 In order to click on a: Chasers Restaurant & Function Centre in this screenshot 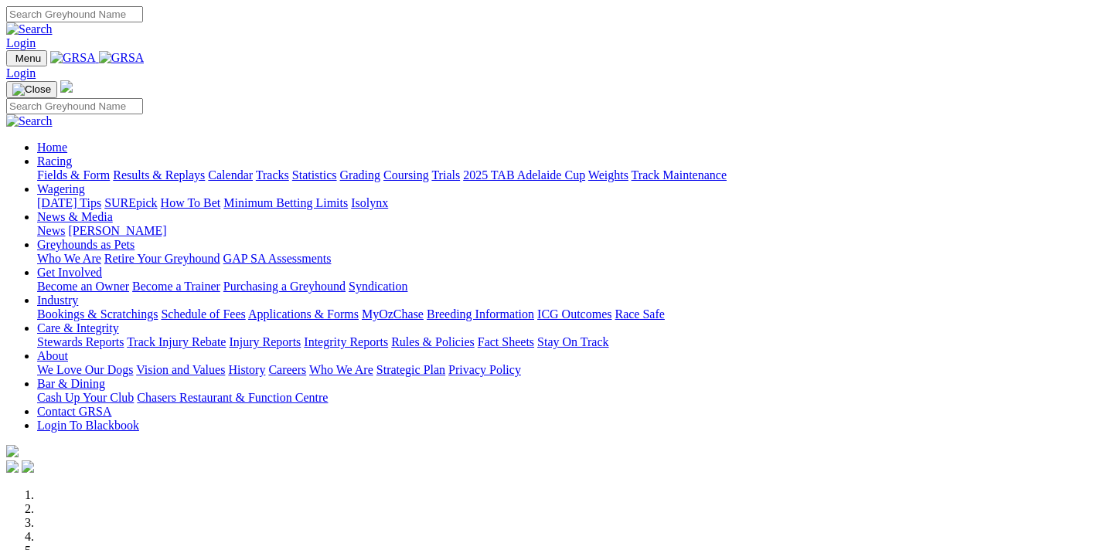, I will do `click(232, 397)`.